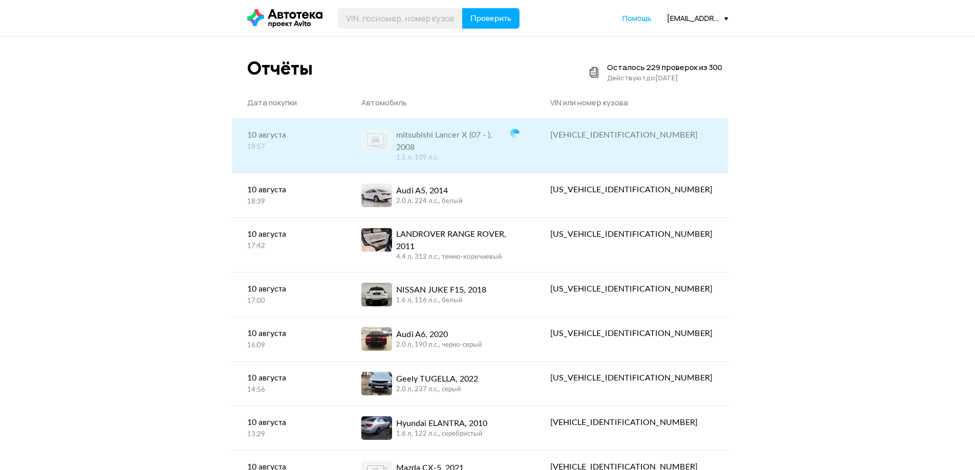 The image size is (975, 470). I want to click on div: Осталось 229 проверок из 300, so click(664, 68).